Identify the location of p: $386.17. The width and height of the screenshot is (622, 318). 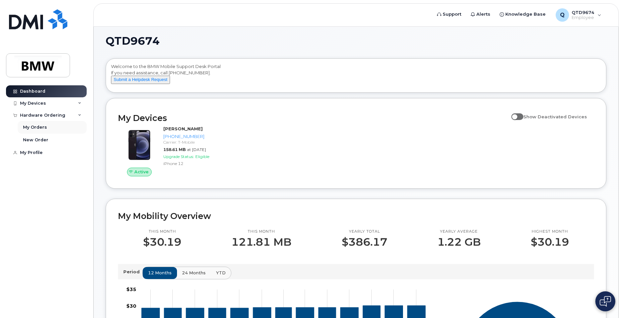
(364, 242).